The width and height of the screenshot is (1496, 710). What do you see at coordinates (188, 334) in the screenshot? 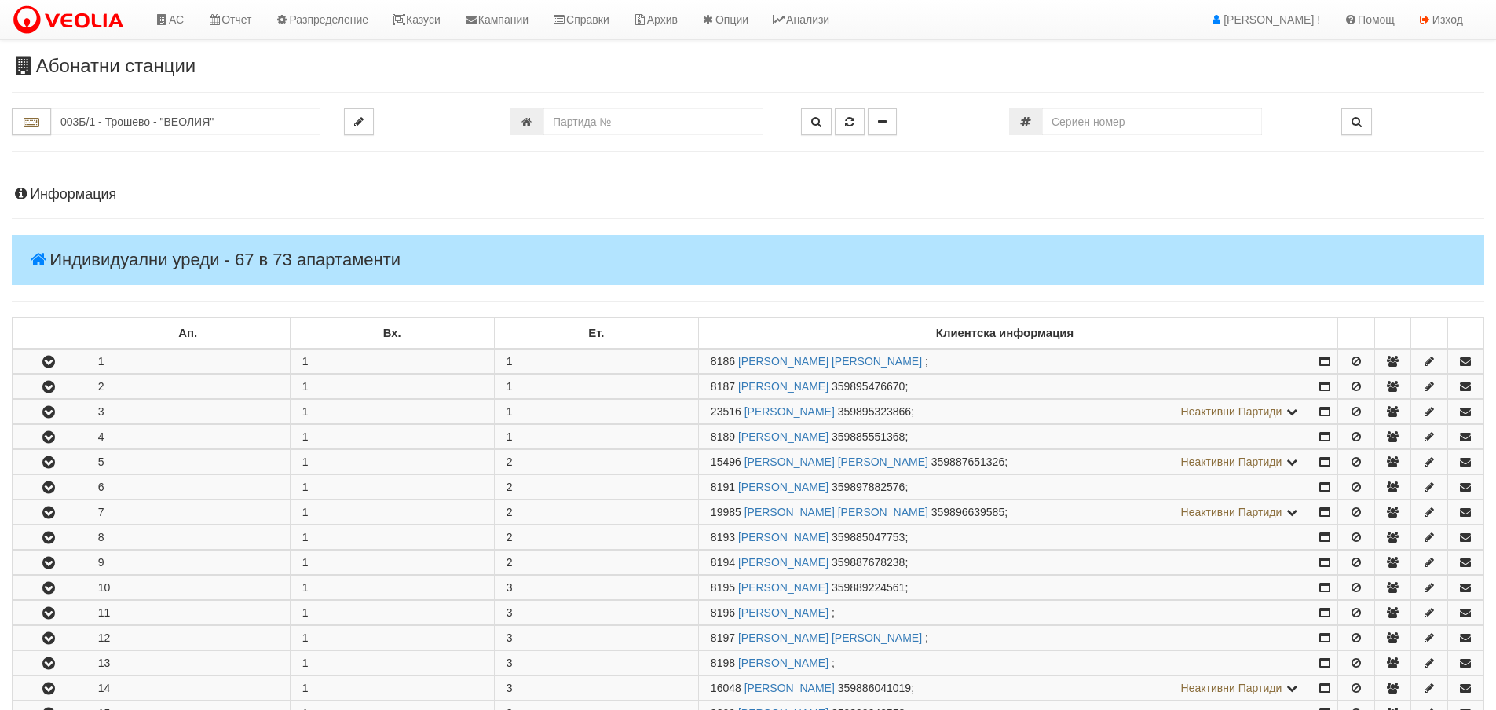
I see `td: Ап.: No sort applied, sorting is disabled` at bounding box center [188, 334].